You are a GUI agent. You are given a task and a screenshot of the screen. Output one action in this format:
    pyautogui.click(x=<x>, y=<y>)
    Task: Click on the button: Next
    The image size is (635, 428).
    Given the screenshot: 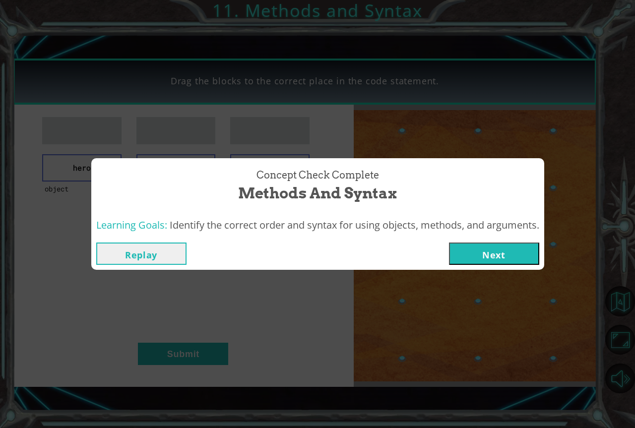 What is the action you would take?
    pyautogui.click(x=494, y=254)
    